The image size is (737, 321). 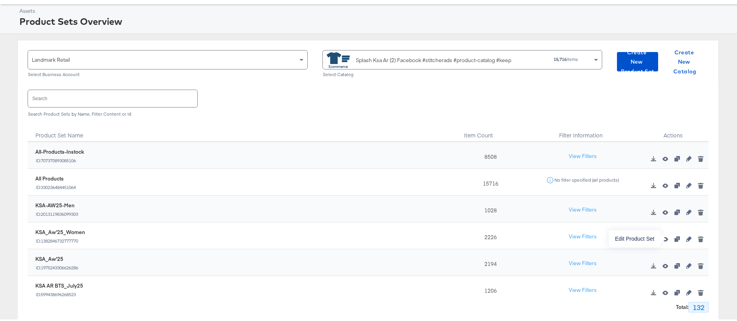 What do you see at coordinates (638, 60) in the screenshot?
I see `span: Create New Product Set` at bounding box center [638, 60].